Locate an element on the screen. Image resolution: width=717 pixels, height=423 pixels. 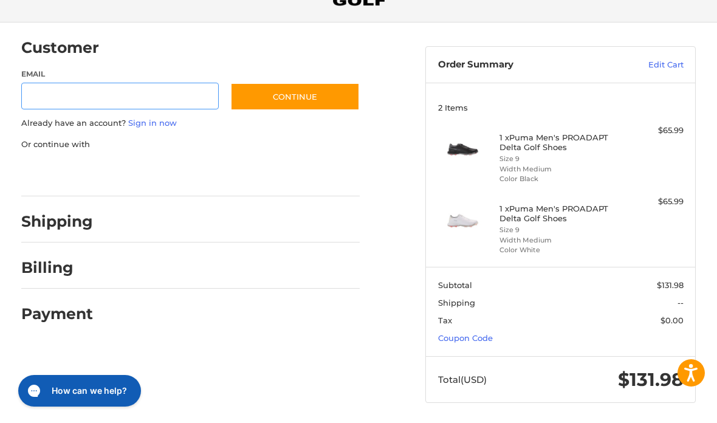
a: Coupon Code is located at coordinates (465, 338).